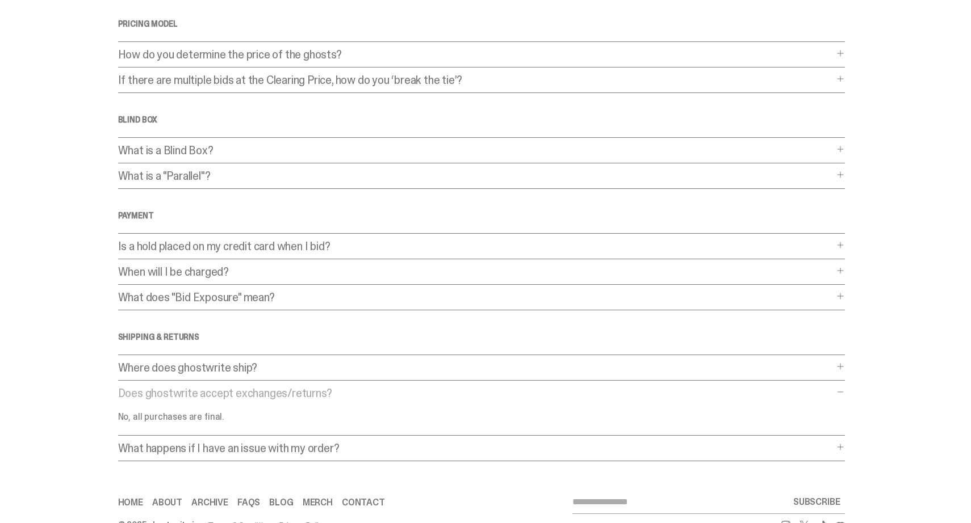  What do you see at coordinates (476, 54) in the screenshot?
I see `p: How do you determine the price of the ghosts?` at bounding box center [476, 54].